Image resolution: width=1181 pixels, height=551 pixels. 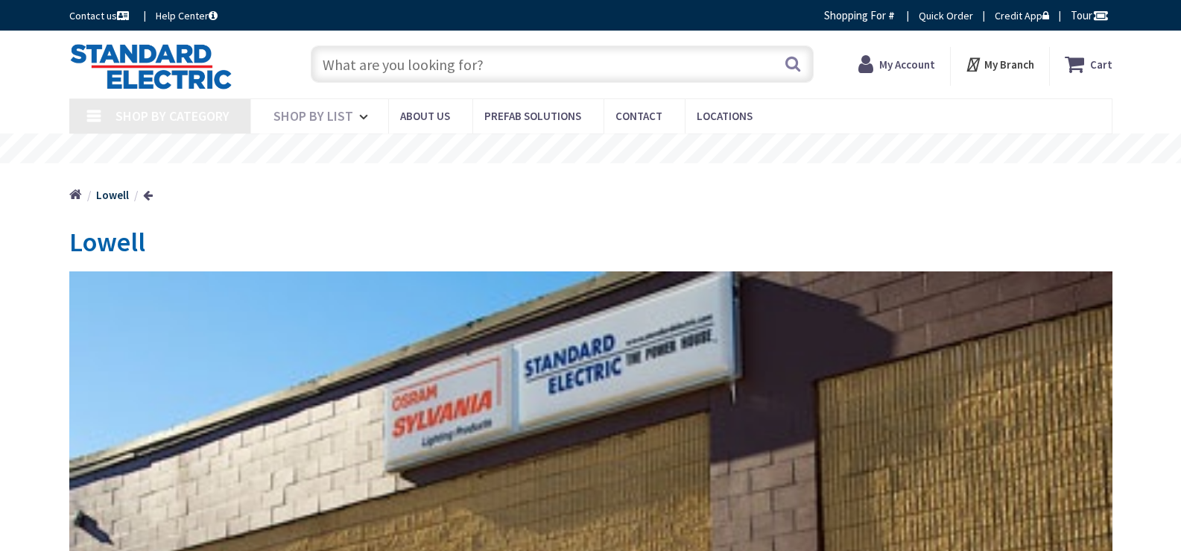 What do you see at coordinates (112, 194) in the screenshot?
I see `strong: Lowell` at bounding box center [112, 194].